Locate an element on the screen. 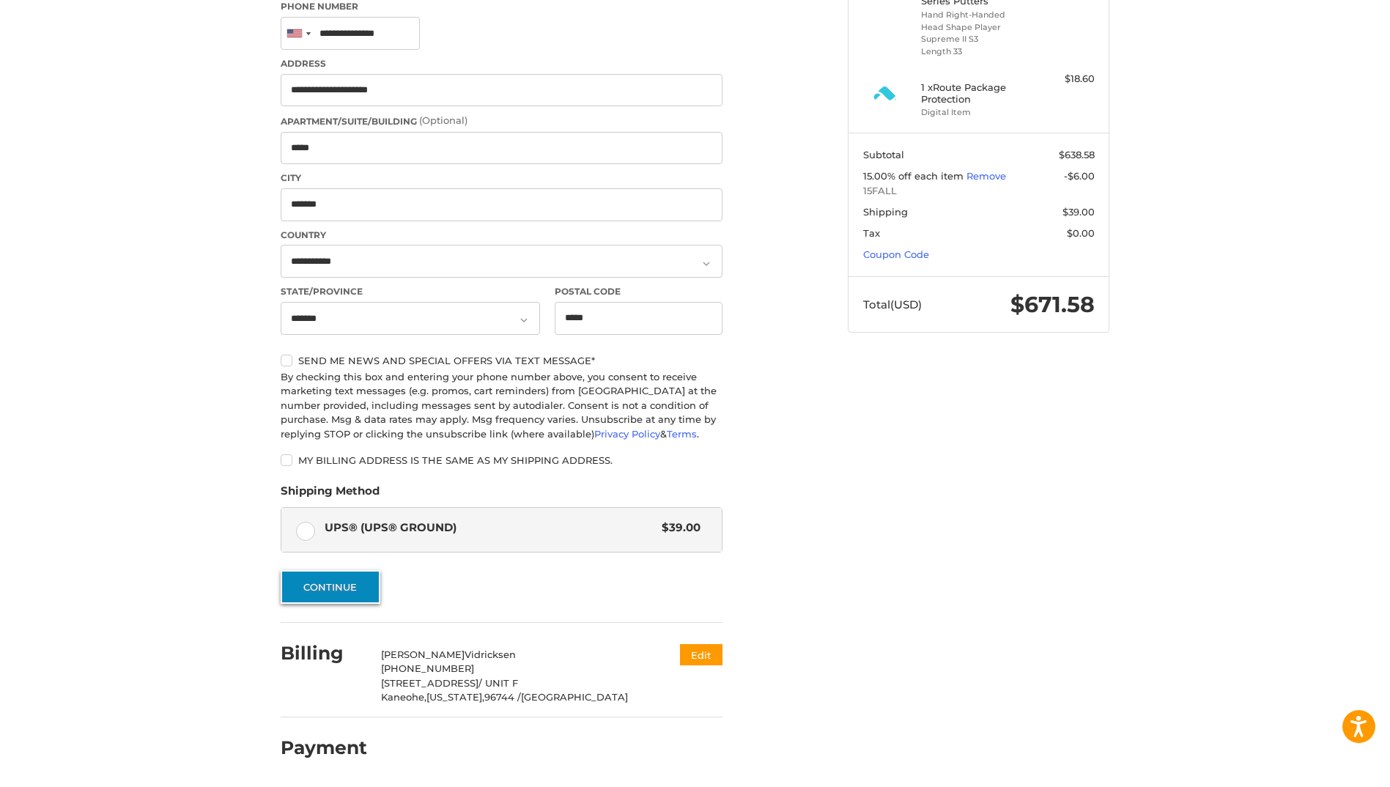 The height and width of the screenshot is (787, 1390). span: 15.00% off each item is located at coordinates (915, 176).